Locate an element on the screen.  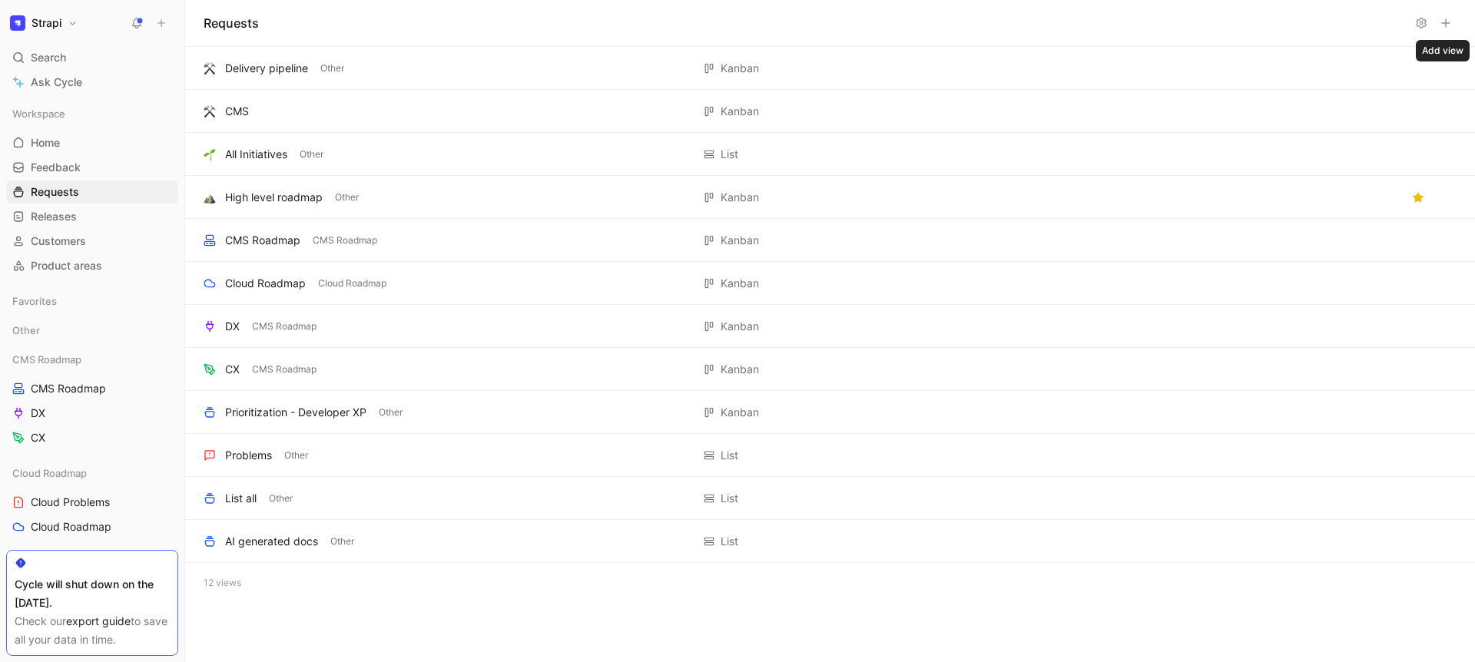
div: List all is located at coordinates (240, 499).